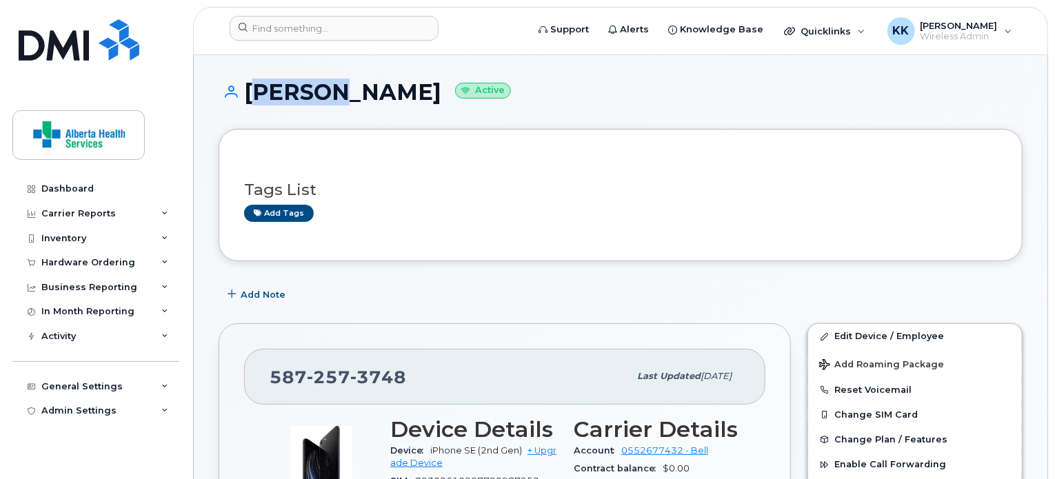 This screenshot has height=479, width=1055. I want to click on span: Add Roaming Package, so click(882, 366).